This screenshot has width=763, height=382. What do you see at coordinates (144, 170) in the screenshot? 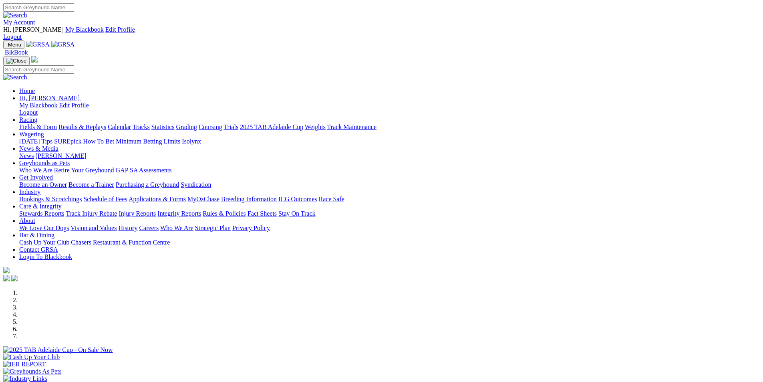
I see `a: GAP SA Assessments` at bounding box center [144, 170].